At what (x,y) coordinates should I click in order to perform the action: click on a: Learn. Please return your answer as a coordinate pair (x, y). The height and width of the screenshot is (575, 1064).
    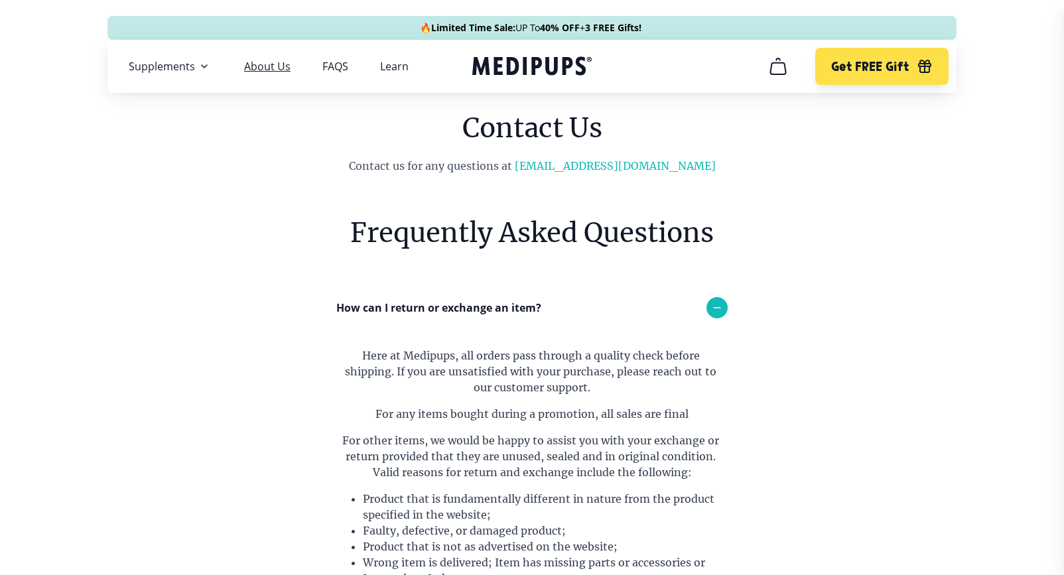
    Looking at the image, I should click on (394, 66).